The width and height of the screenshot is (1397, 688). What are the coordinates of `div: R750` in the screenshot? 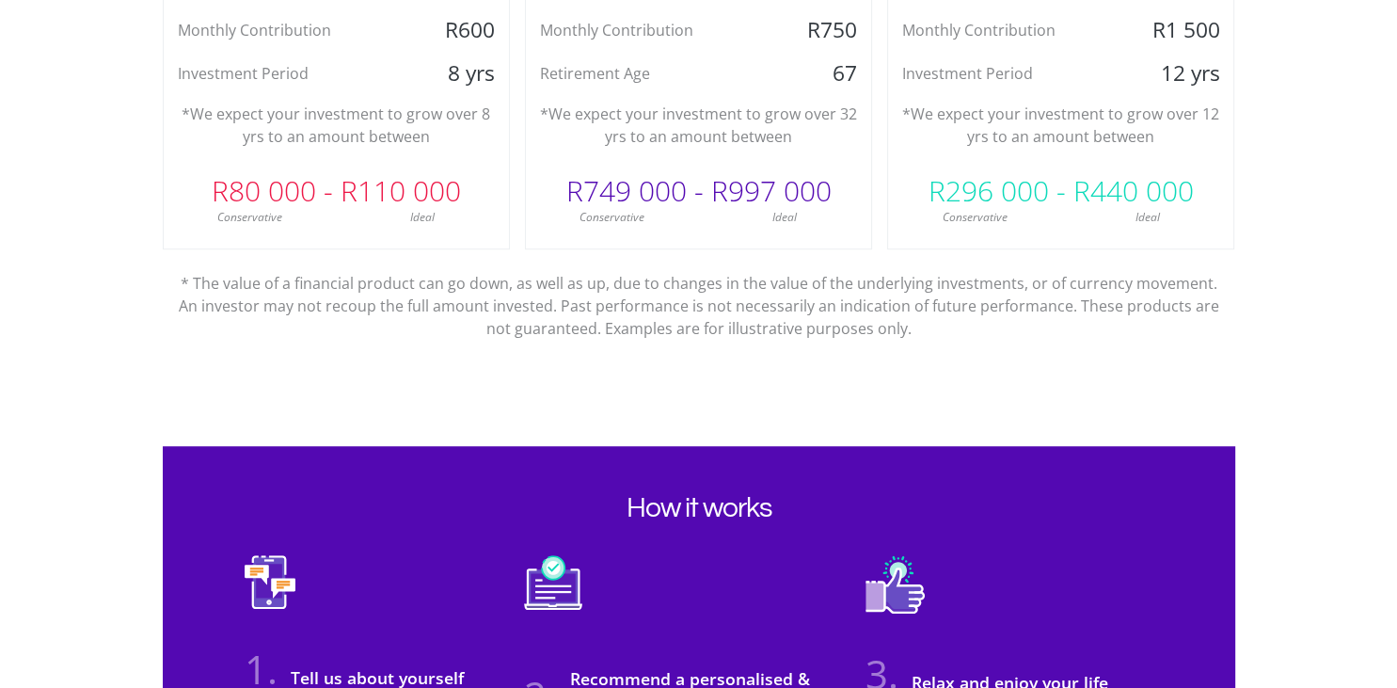 It's located at (814, 30).